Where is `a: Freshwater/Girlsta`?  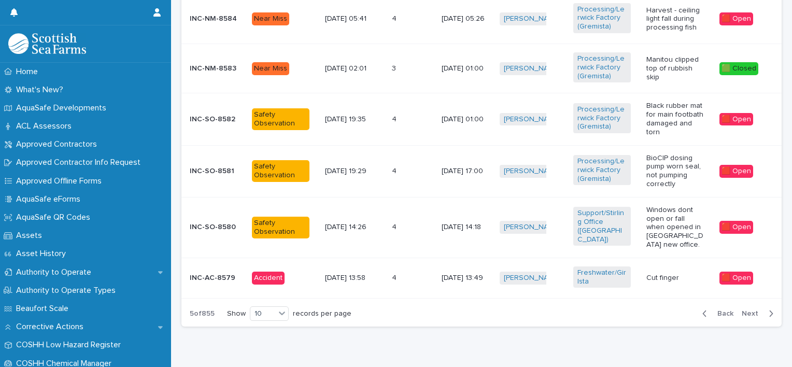
a: Freshwater/Girlsta is located at coordinates (602, 277).